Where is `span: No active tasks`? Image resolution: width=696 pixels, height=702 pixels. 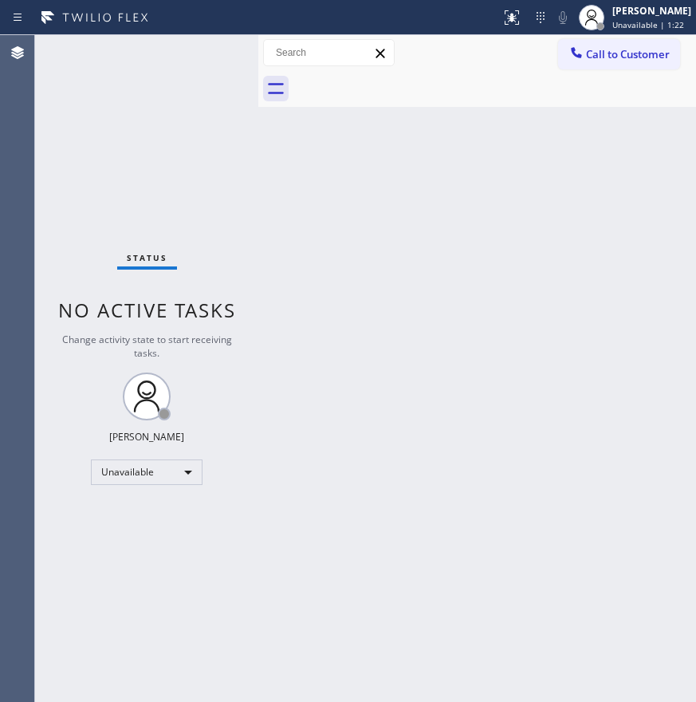
span: No active tasks is located at coordinates (147, 309).